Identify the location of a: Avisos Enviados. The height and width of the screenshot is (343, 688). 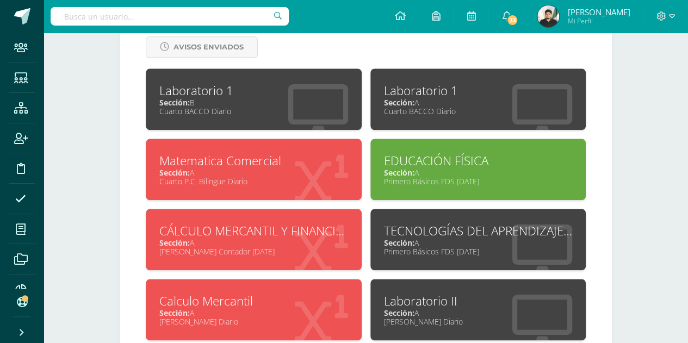
(202, 47).